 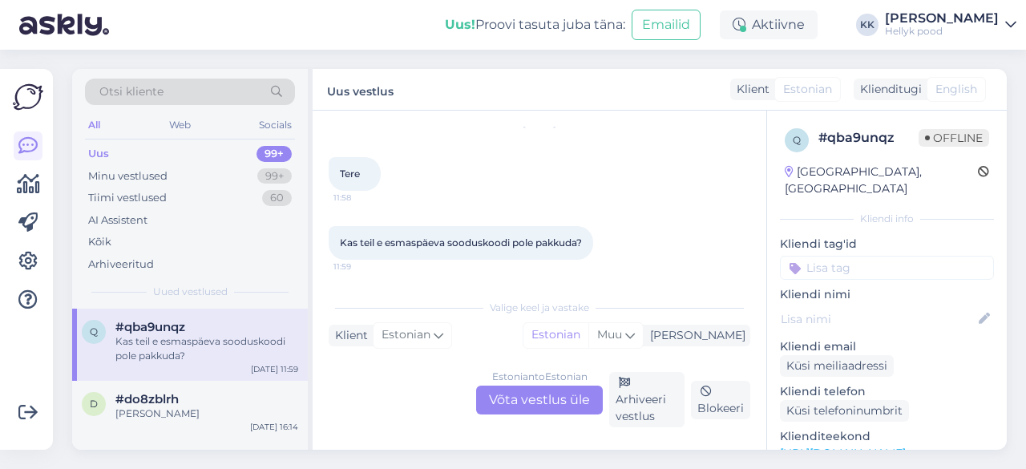 I want to click on div: AI Assistent, so click(x=118, y=220).